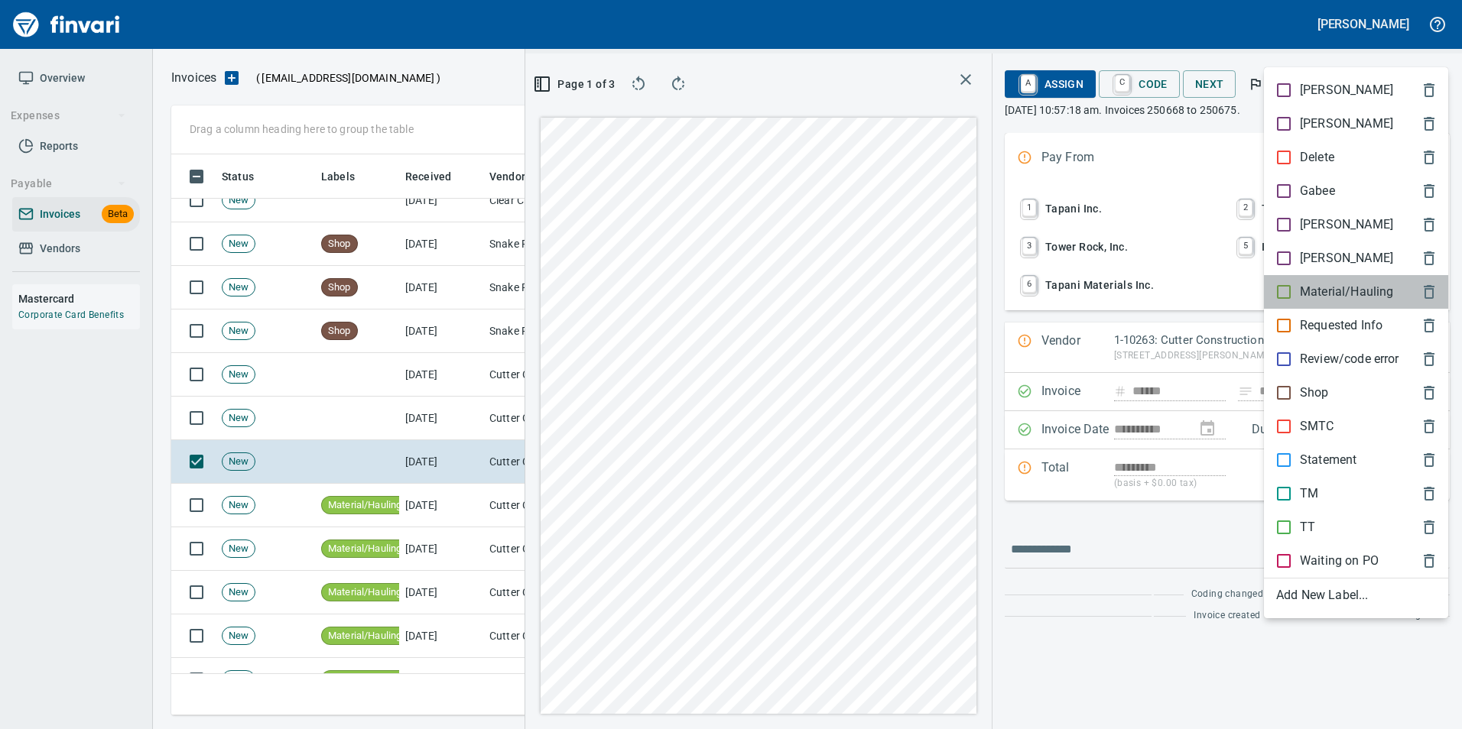 The height and width of the screenshot is (729, 1462). What do you see at coordinates (1309, 494) in the screenshot?
I see `p: TM` at bounding box center [1309, 494].